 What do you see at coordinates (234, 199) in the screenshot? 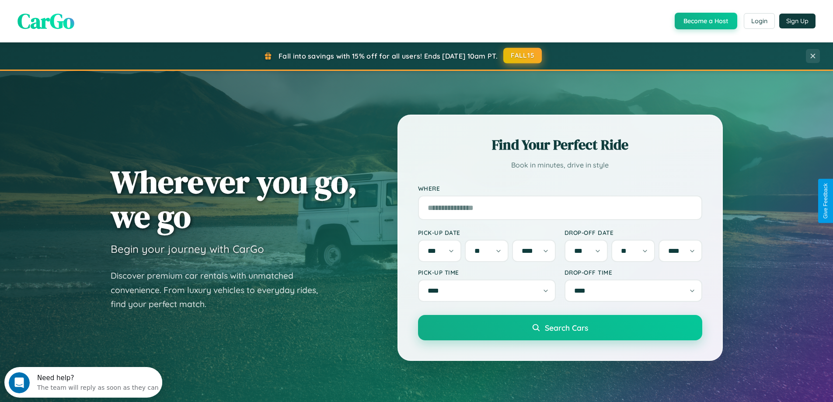
I see `h1: Wherever you go, we go` at bounding box center [234, 199].